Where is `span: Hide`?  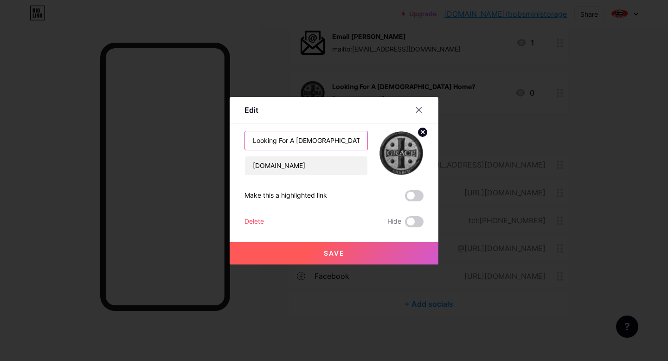
span: Hide is located at coordinates (394, 222).